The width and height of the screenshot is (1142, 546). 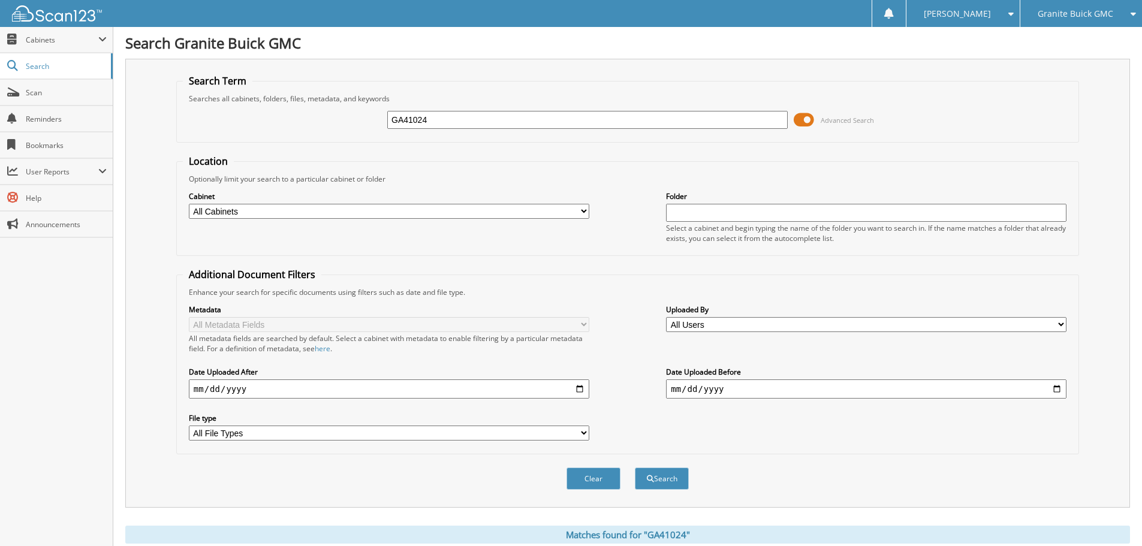 What do you see at coordinates (866, 389) in the screenshot?
I see `input: end` at bounding box center [866, 389].